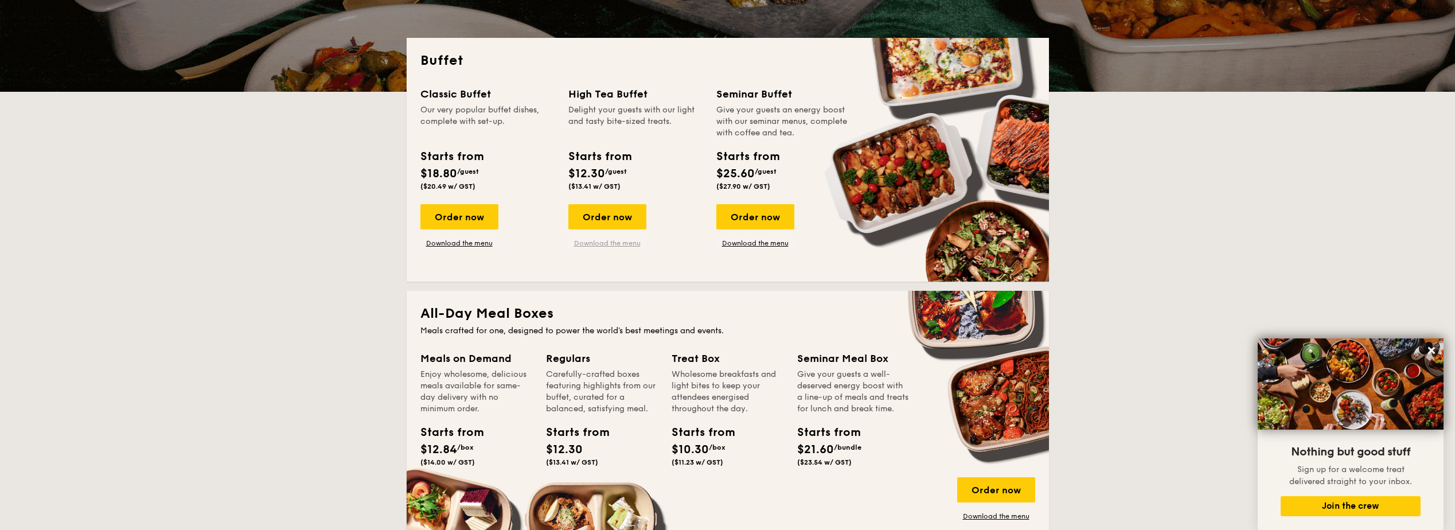 The height and width of the screenshot is (530, 1455). I want to click on div: High Tea Buffet, so click(636, 94).